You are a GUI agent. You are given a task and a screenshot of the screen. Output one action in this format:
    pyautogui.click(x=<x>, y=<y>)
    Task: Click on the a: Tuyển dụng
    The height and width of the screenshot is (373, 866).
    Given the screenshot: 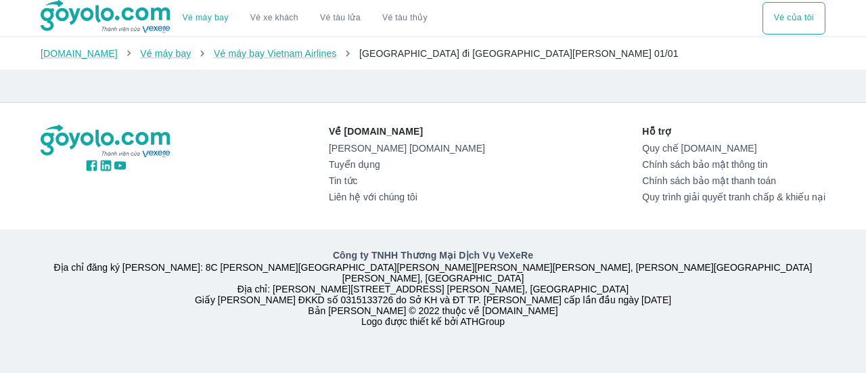 What is the action you would take?
    pyautogui.click(x=406, y=164)
    